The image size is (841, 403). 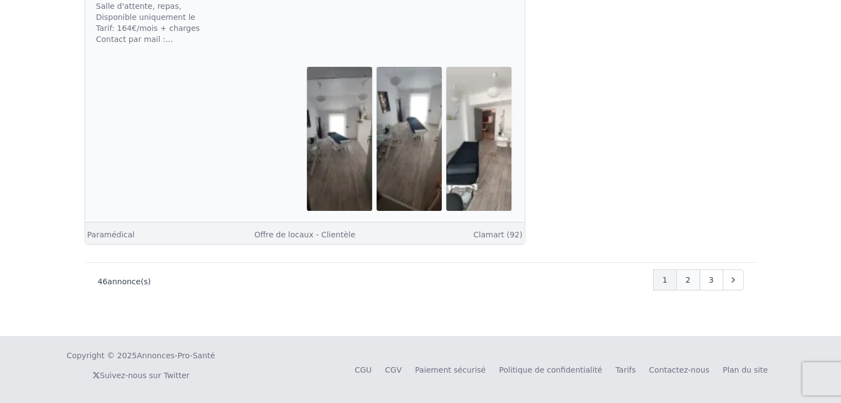 What do you see at coordinates (679, 370) in the screenshot?
I see `a: Contactez-nous` at bounding box center [679, 370].